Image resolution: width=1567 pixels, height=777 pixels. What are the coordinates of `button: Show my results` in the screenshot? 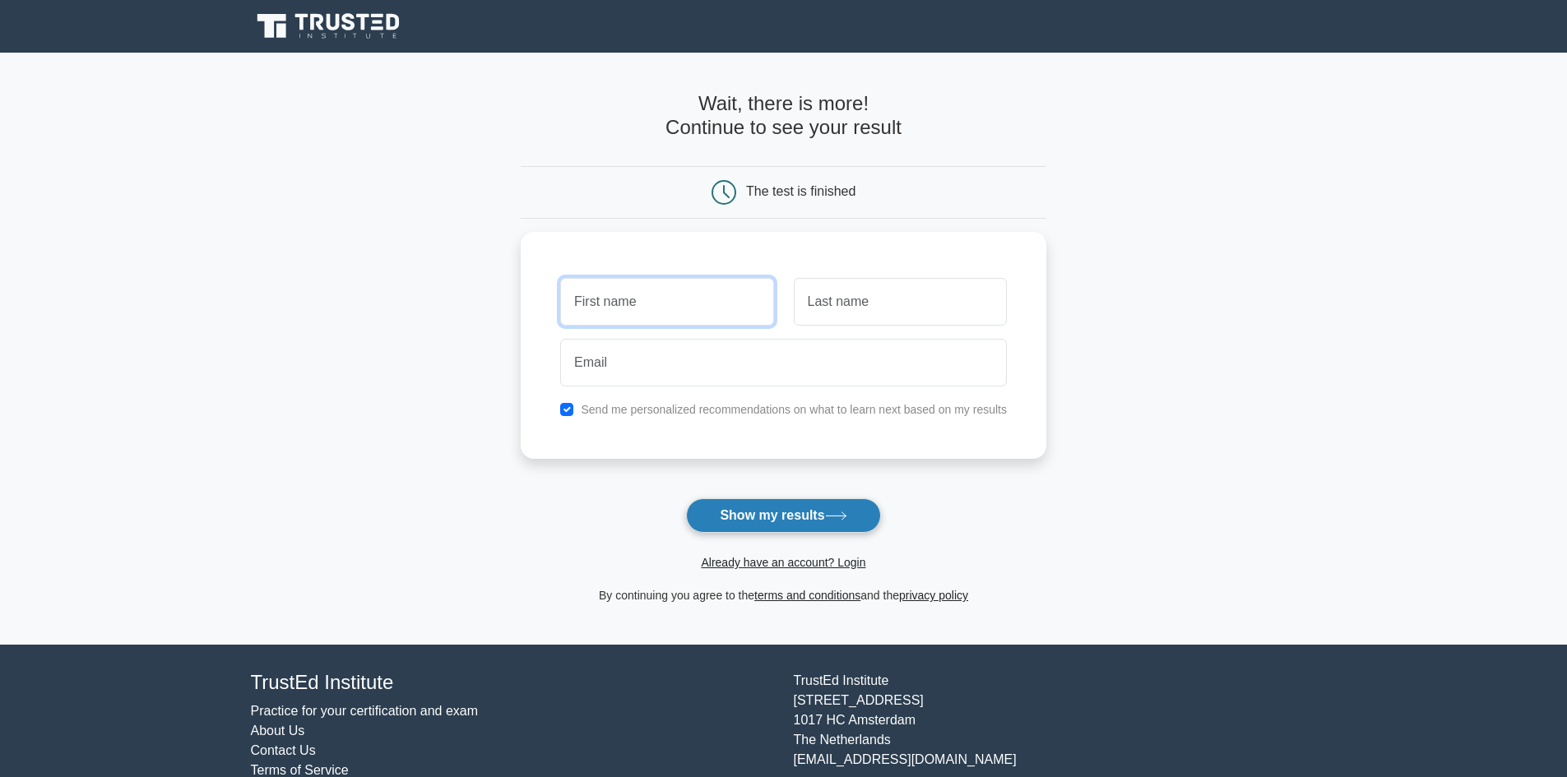 It's located at (783, 516).